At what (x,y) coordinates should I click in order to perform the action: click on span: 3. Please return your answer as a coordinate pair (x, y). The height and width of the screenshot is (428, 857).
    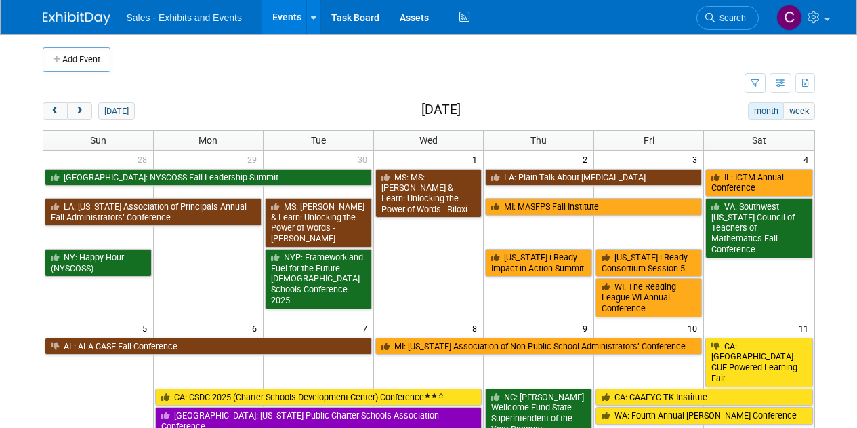
    Looking at the image, I should click on (697, 159).